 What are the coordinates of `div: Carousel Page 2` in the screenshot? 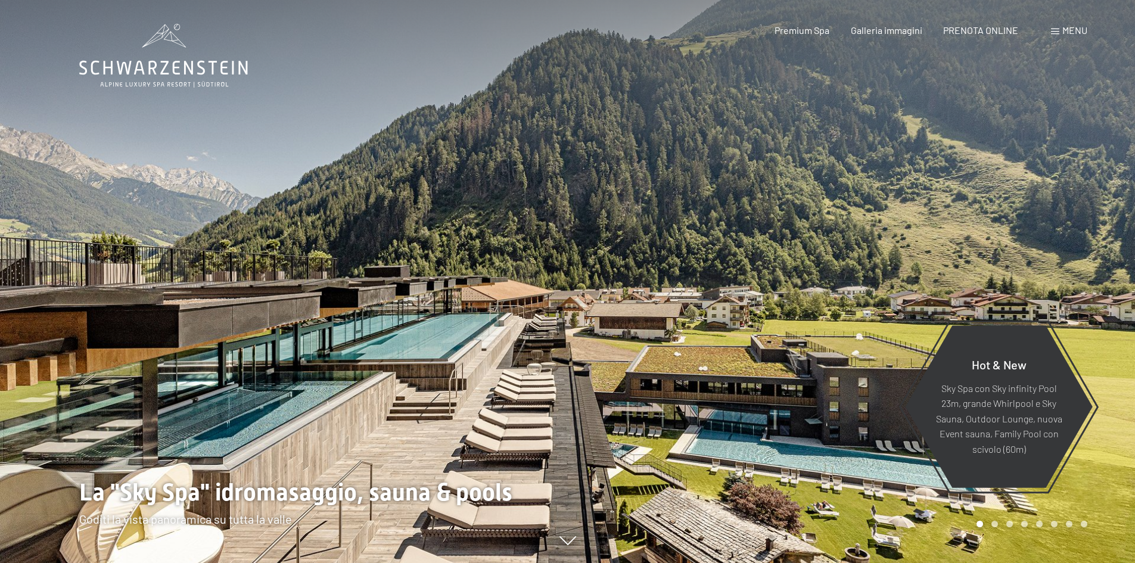 It's located at (995, 524).